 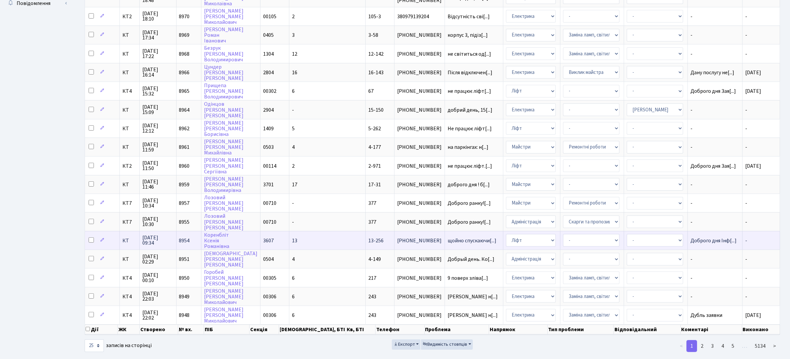 I want to click on span: 00306, so click(x=270, y=315).